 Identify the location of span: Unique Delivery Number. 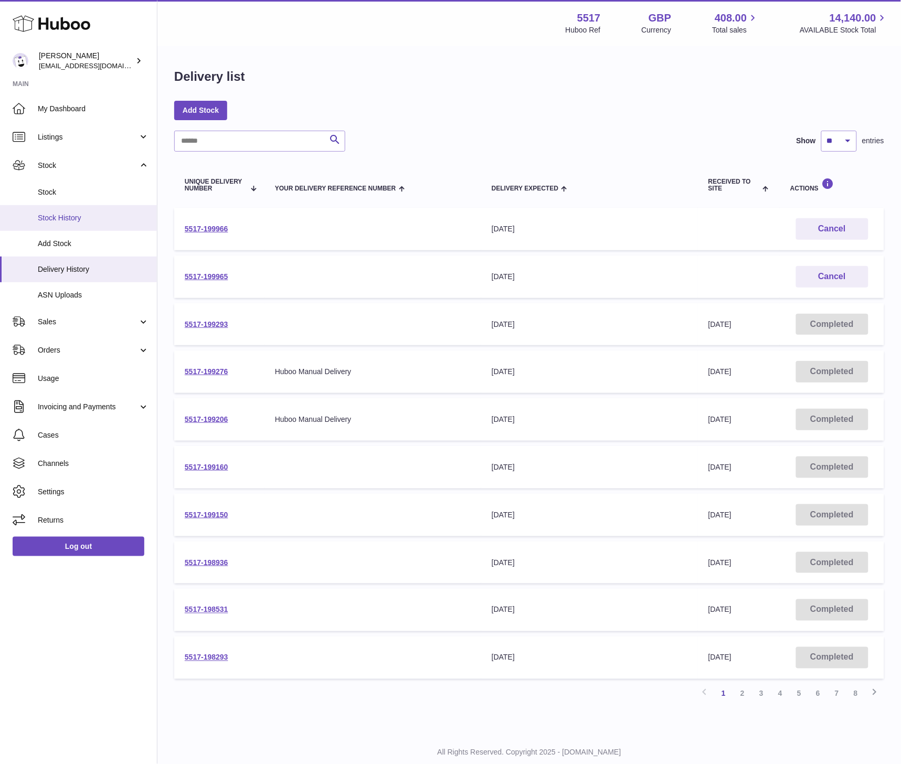
(215, 185).